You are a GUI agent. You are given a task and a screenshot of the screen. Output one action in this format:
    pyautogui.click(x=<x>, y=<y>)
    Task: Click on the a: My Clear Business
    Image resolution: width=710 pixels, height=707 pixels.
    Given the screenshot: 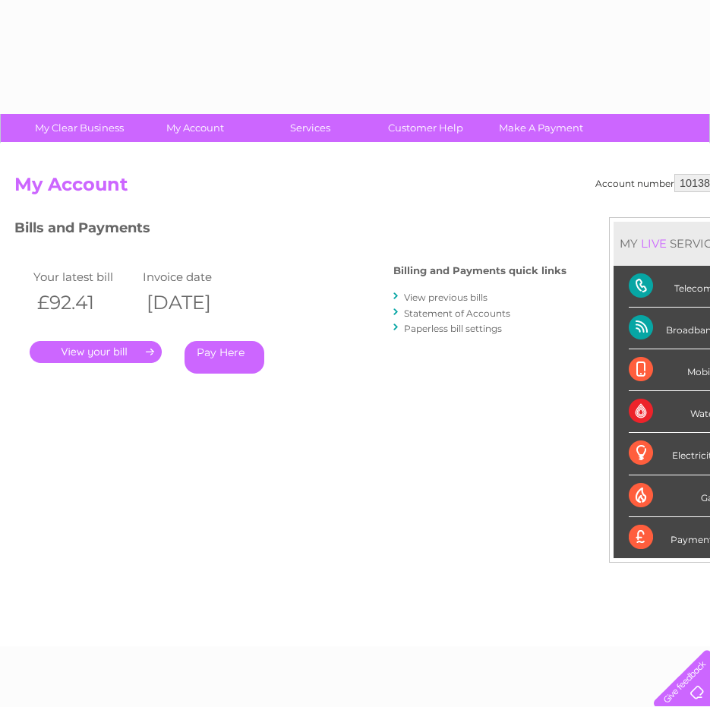 What is the action you would take?
    pyautogui.click(x=79, y=128)
    